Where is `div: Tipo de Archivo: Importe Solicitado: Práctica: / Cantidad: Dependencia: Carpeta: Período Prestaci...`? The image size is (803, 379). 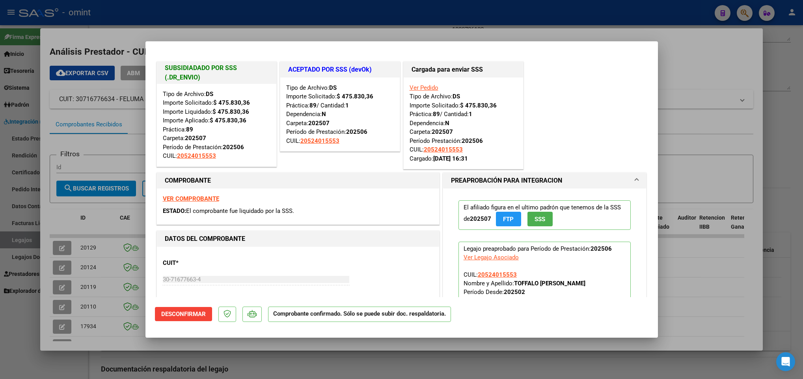
div: Tipo de Archivo: Importe Solicitado: Práctica: / Cantidad: Dependencia: Carpeta: Período Prestaci... is located at coordinates (463, 123).